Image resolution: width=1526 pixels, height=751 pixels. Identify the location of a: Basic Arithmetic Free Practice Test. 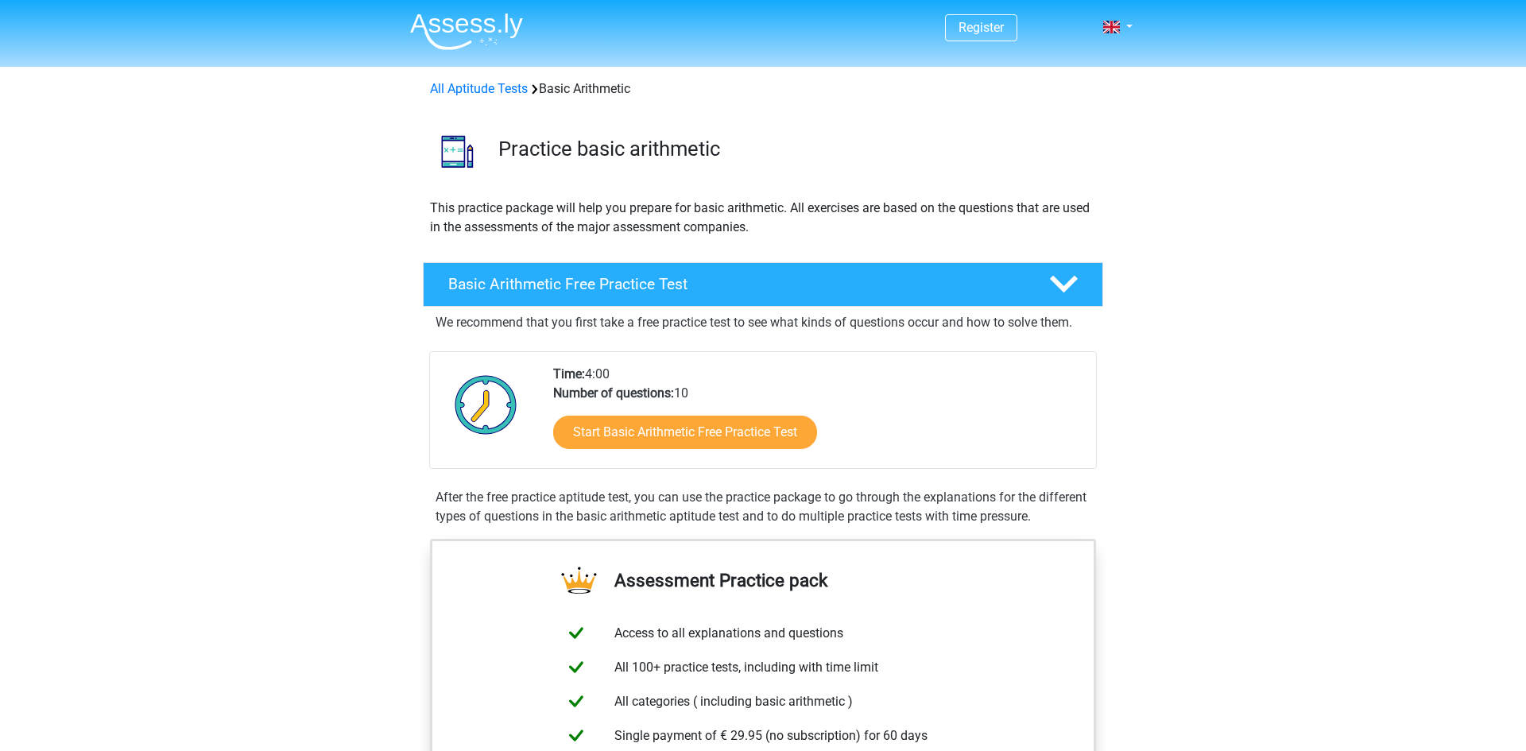
(763, 285).